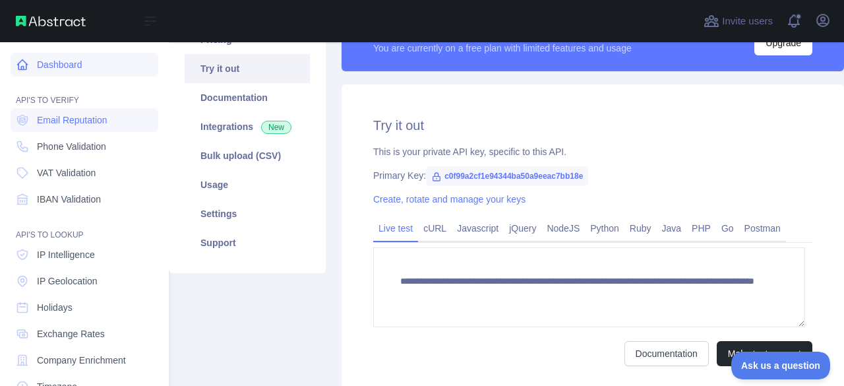 This screenshot has width=844, height=386. Describe the element at coordinates (727, 228) in the screenshot. I see `a: Go` at that location.